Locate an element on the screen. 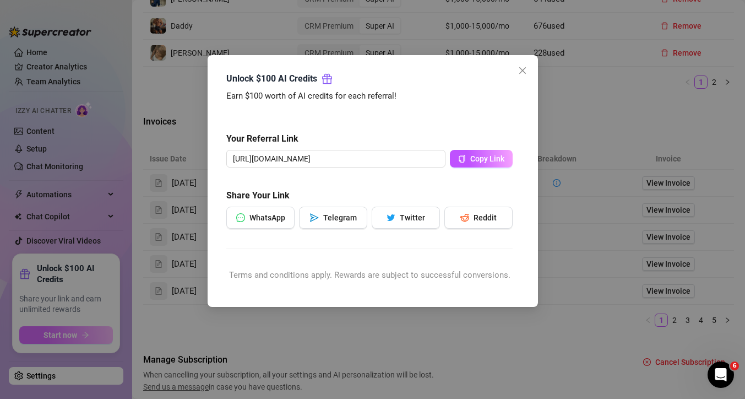 The width and height of the screenshot is (745, 399). h5: Your Referral Link is located at coordinates (370, 139).